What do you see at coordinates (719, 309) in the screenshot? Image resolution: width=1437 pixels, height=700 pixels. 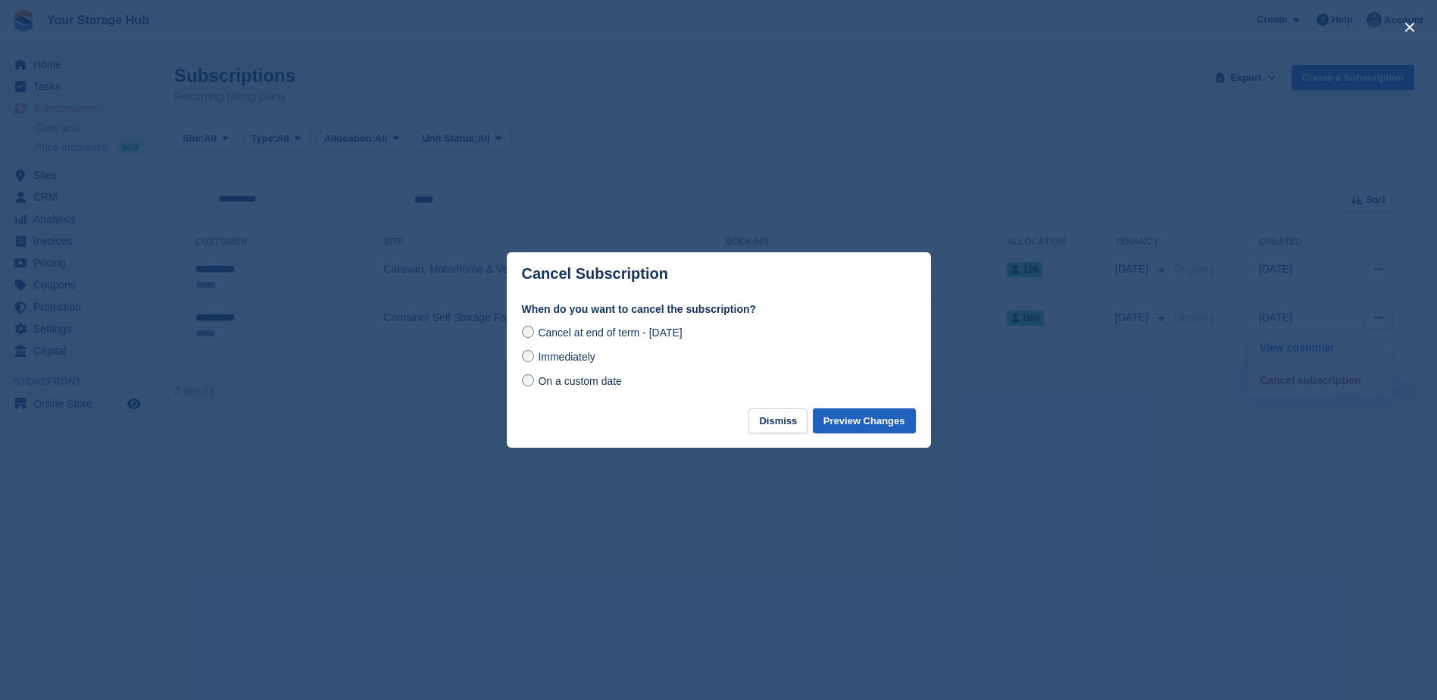 I see `label: When do you want to cancel the subscription?` at bounding box center [719, 309].